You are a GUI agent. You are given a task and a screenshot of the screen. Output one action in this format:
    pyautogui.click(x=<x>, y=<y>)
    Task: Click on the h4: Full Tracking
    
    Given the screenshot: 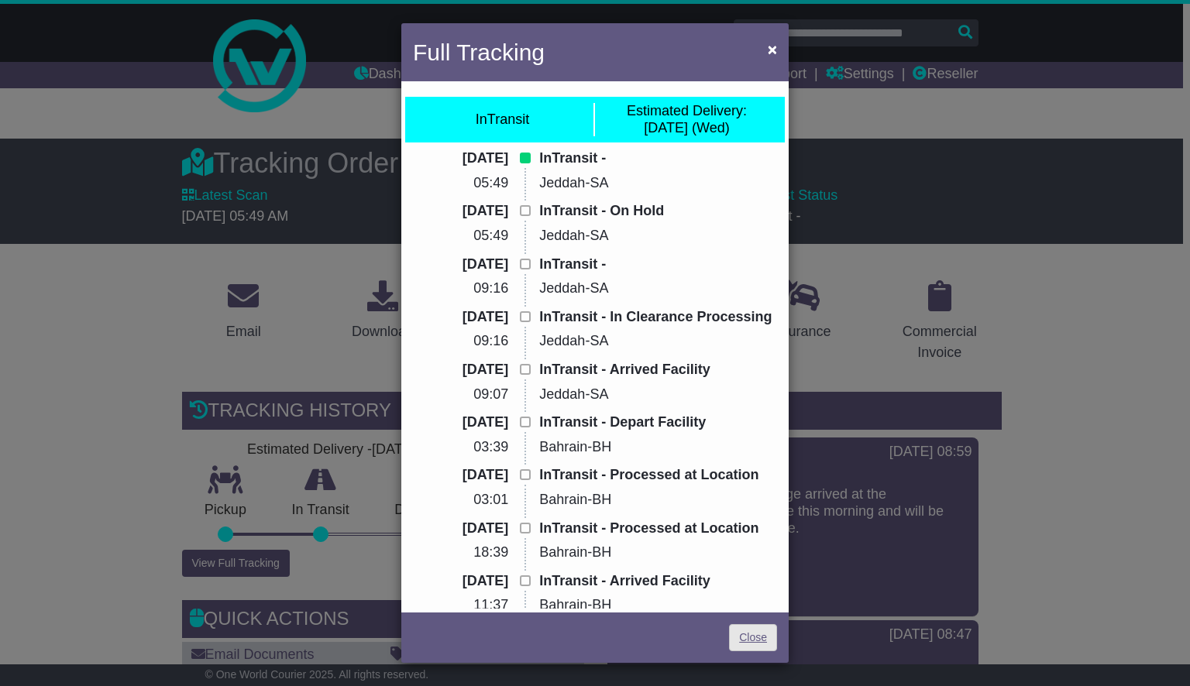 What is the action you would take?
    pyautogui.click(x=479, y=52)
    